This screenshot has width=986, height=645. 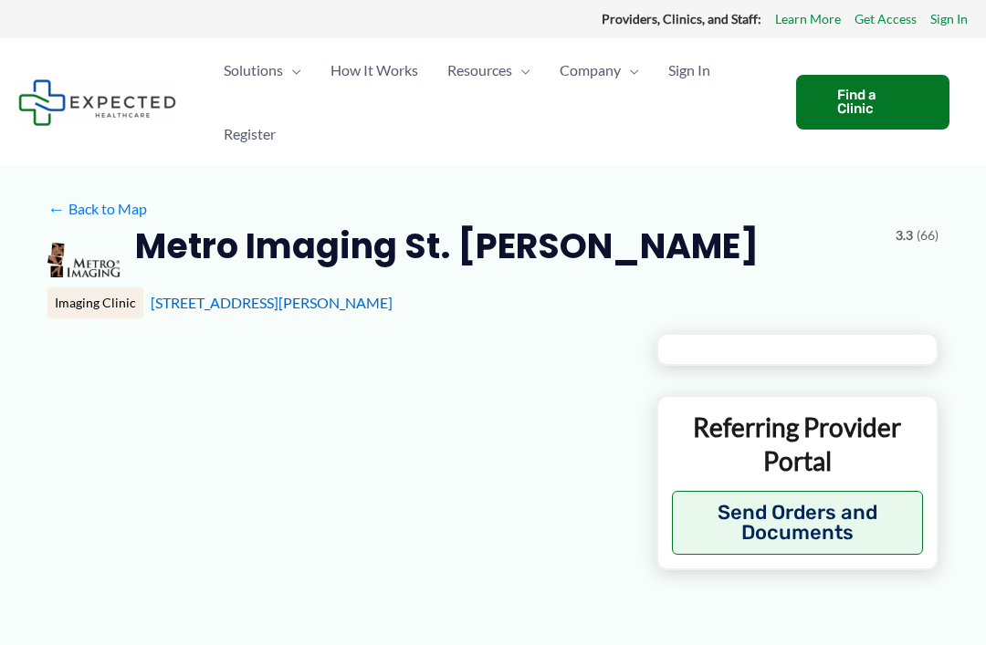 What do you see at coordinates (689, 70) in the screenshot?
I see `span: Sign In` at bounding box center [689, 70].